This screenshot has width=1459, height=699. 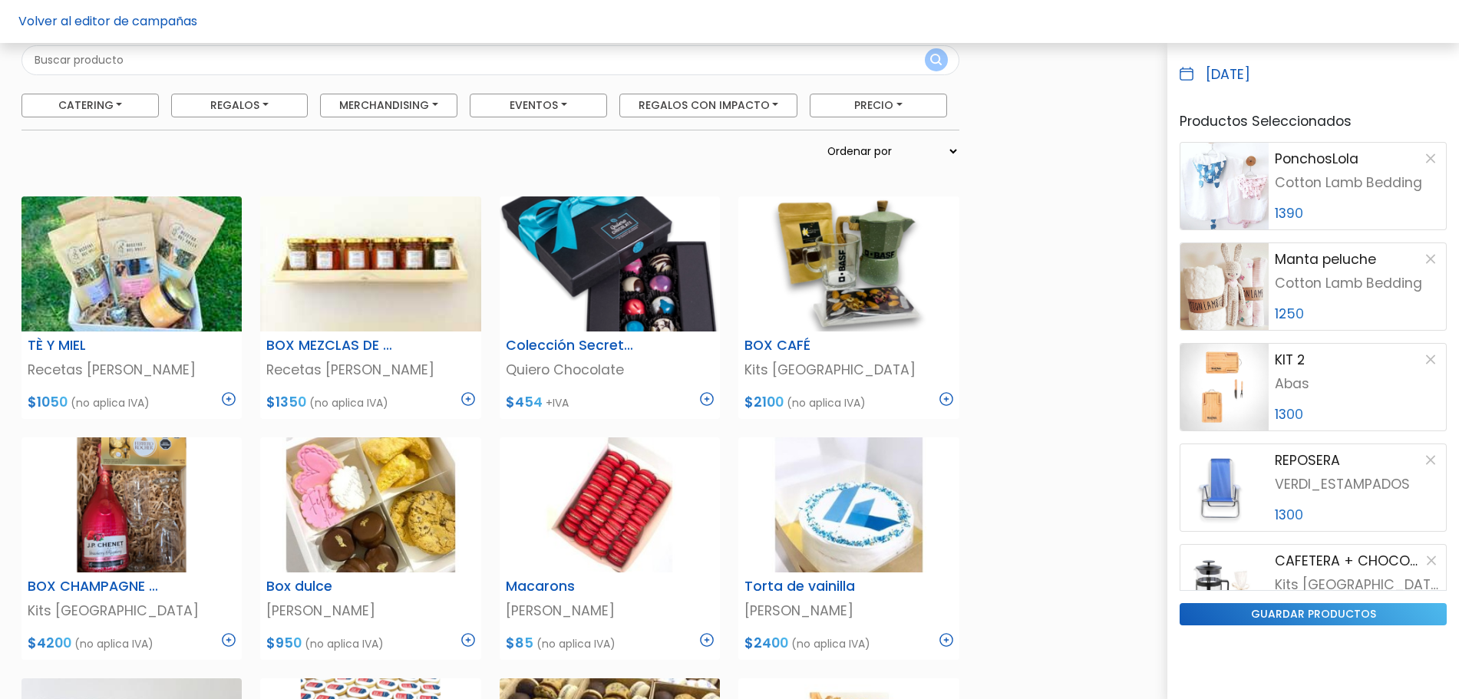 I want to click on h6: BOX CHAMPAGNE PARA 2, so click(x=94, y=586).